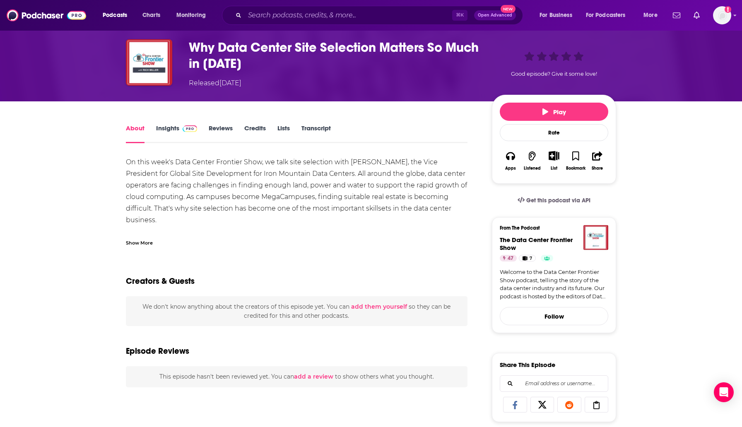  I want to click on span: ⌘ K, so click(460, 15).